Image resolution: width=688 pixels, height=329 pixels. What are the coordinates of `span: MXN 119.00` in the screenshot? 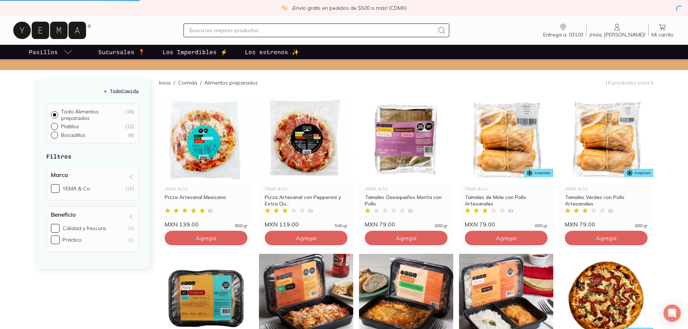 It's located at (282, 224).